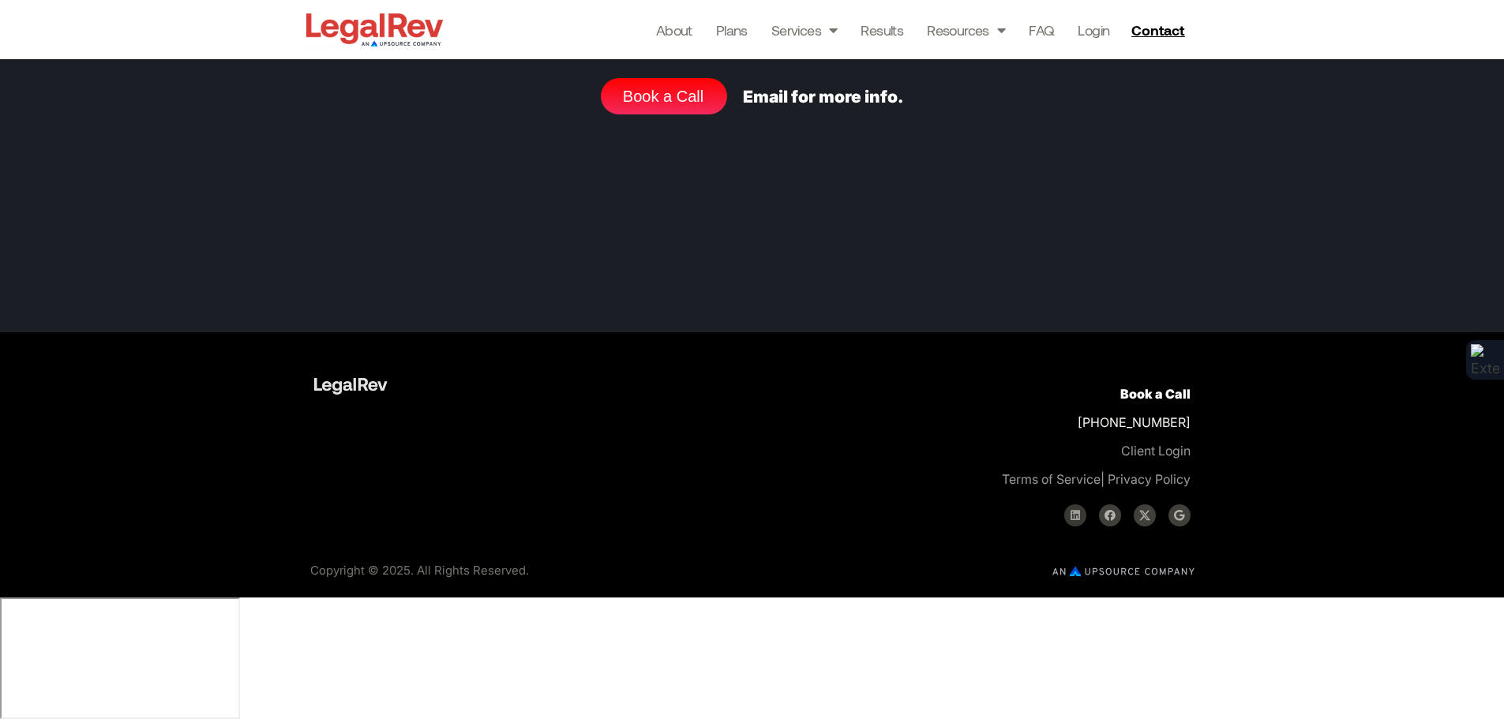 This screenshot has width=1504, height=719. Describe the element at coordinates (966, 30) in the screenshot. I see `a: Resources` at that location.